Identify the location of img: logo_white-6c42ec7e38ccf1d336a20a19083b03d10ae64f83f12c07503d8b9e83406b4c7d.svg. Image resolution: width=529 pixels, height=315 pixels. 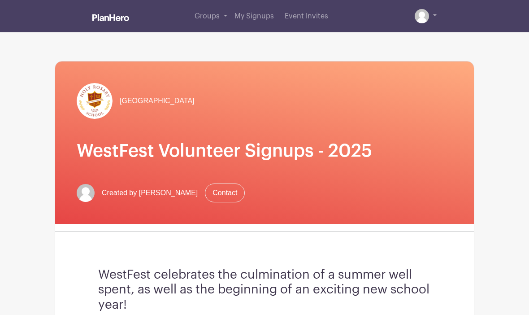
(111, 17).